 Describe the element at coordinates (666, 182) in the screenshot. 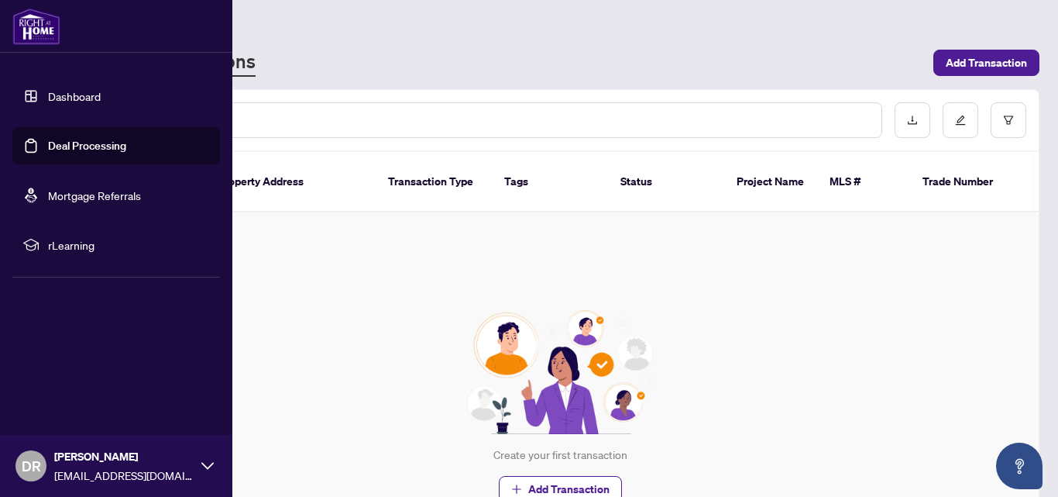

I see `th: Status` at that location.